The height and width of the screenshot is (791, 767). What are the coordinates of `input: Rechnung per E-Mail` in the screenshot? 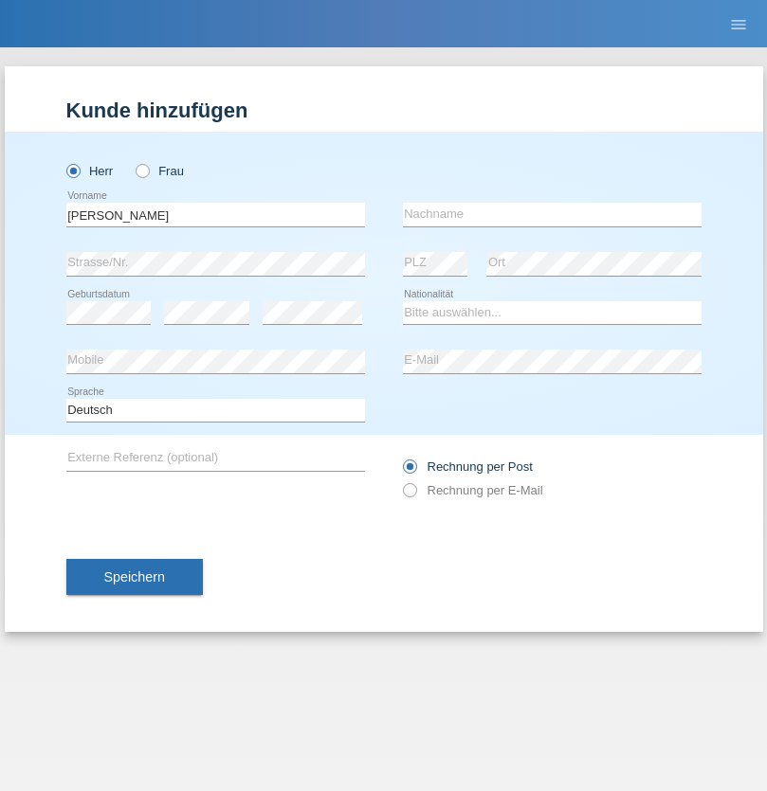 It's located at (408, 495).